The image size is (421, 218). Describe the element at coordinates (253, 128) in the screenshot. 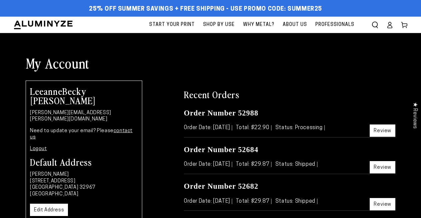

I see `span: Total: $22.90` at that location.